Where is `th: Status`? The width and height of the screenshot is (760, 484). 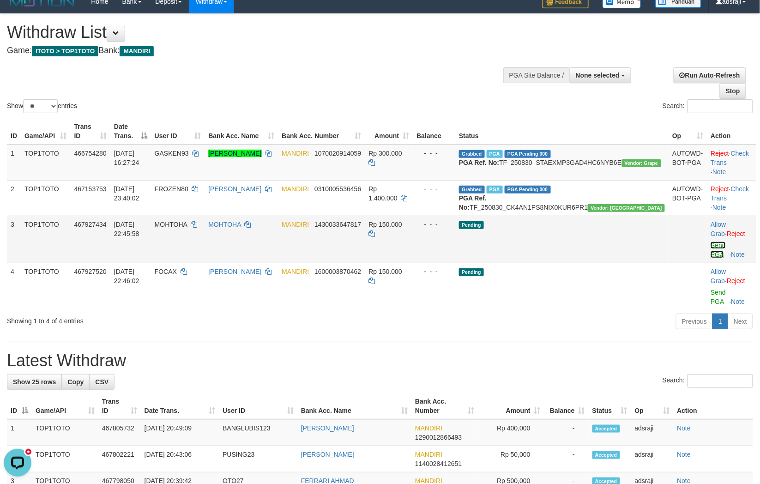
th: Status is located at coordinates (562, 131).